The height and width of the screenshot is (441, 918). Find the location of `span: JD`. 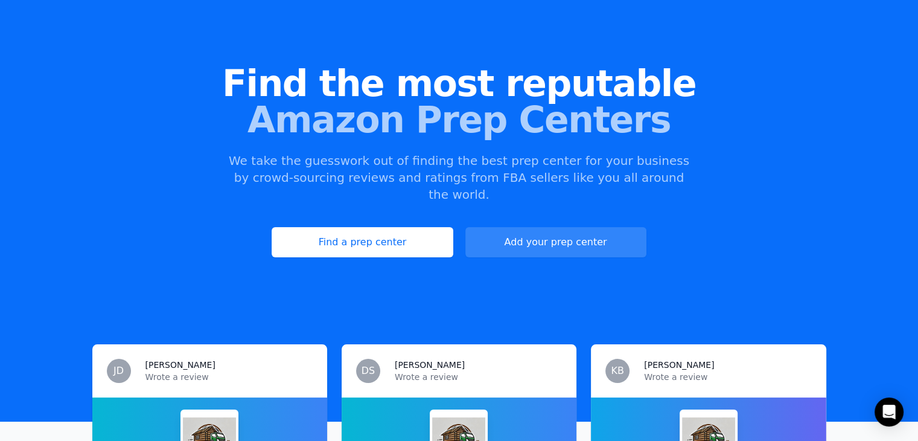

span: JD is located at coordinates (118, 371).